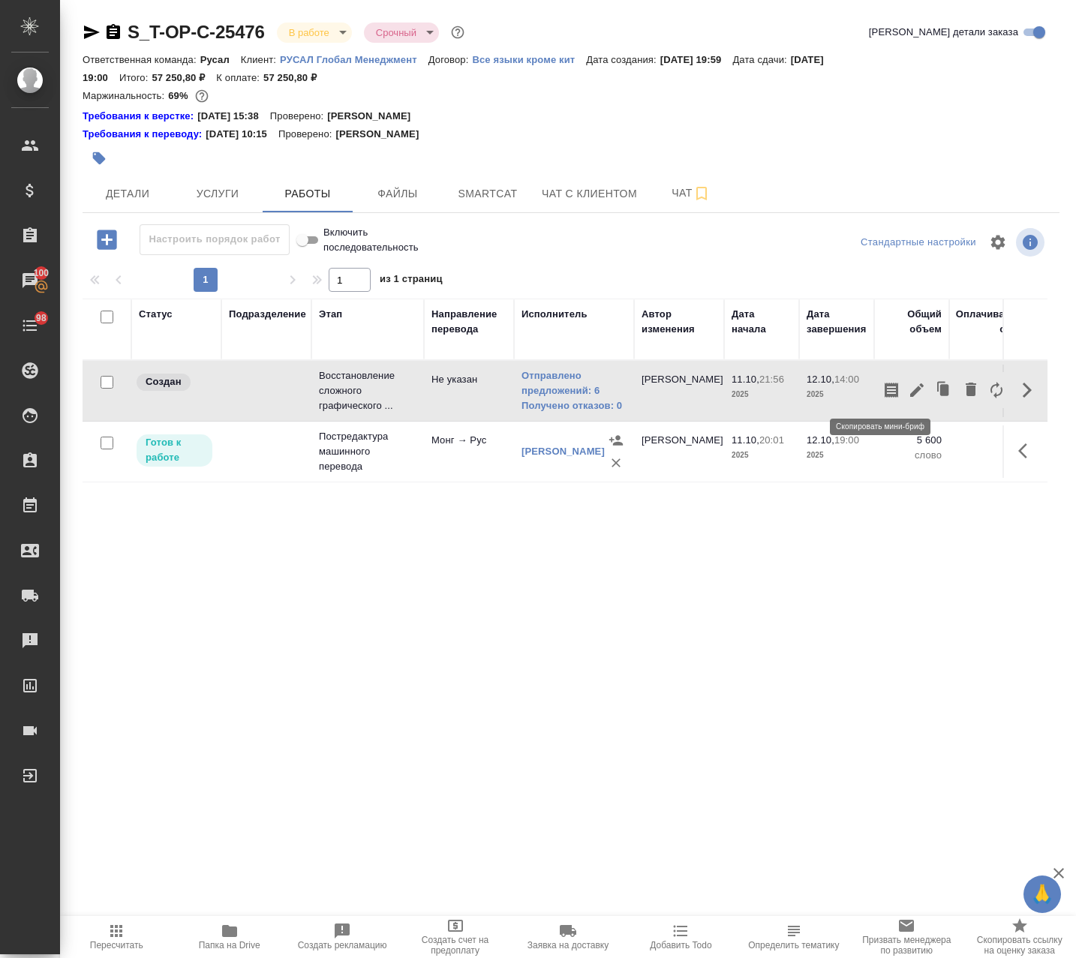 This screenshot has width=1076, height=958. Describe the element at coordinates (794, 937) in the screenshot. I see `button: Определить тематику` at that location.